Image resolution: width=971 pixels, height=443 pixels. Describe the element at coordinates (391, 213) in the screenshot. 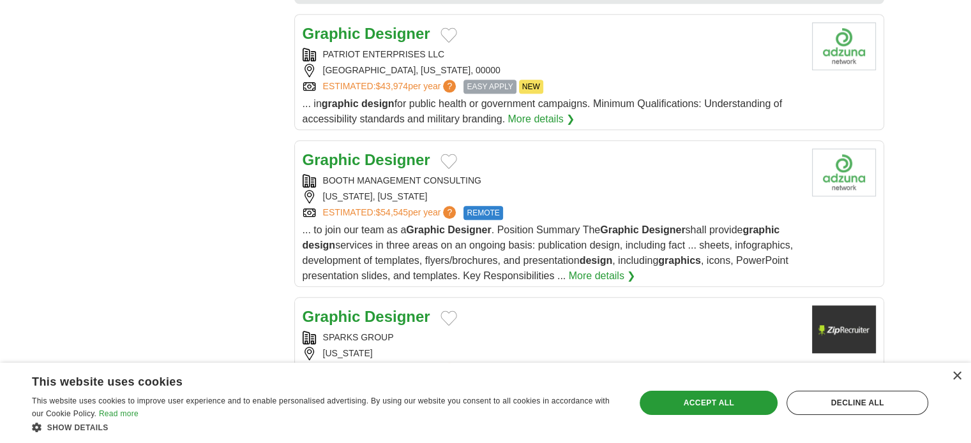

I see `a: ESTIMATED:$54,545per year?` at that location.